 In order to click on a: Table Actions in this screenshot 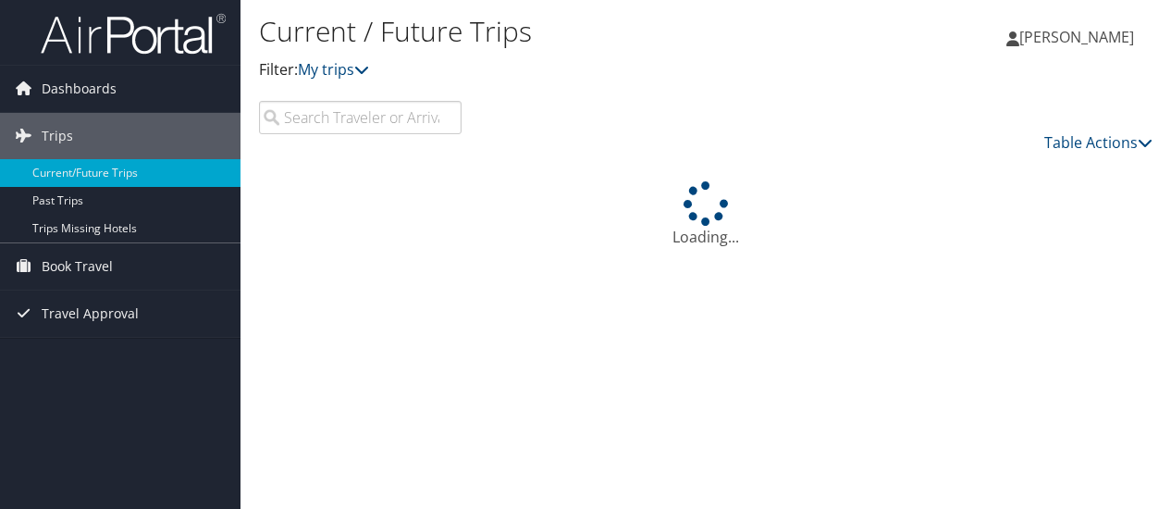, I will do `click(1098, 143)`.